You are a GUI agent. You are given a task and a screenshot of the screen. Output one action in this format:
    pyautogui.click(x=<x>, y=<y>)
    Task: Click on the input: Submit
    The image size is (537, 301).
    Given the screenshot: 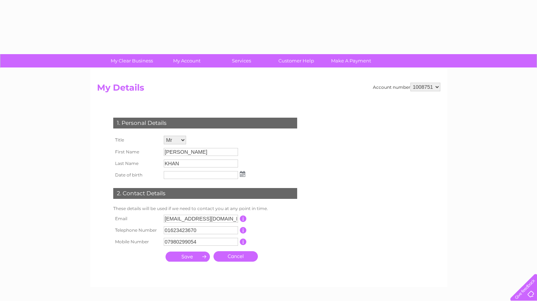 What is the action you would take?
    pyautogui.click(x=188, y=256)
    